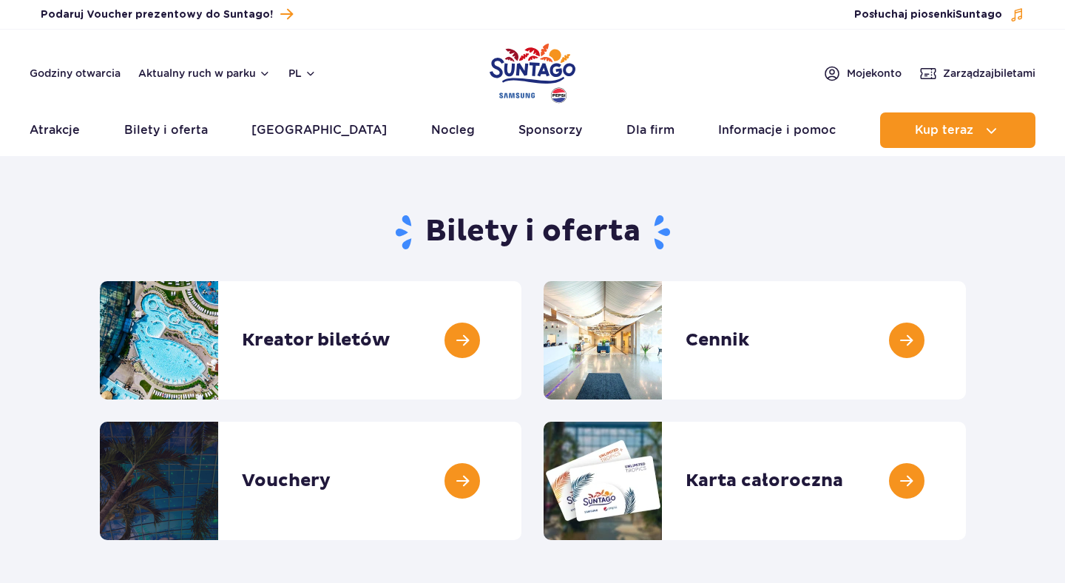 This screenshot has width=1065, height=583. Describe the element at coordinates (944, 130) in the screenshot. I see `span: Kup teraz` at that location.